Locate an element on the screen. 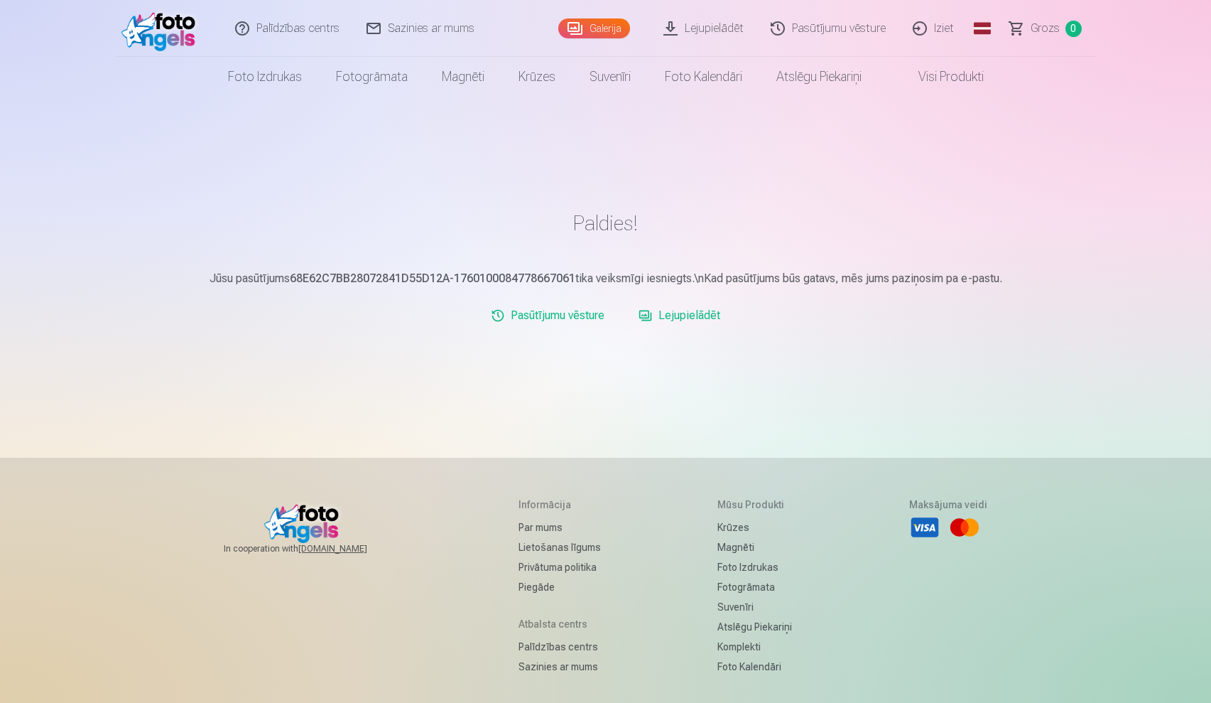  p: Jūsu pasūtījums tika veiksmīgi iesniegts.\nKad pasūtījums būs gatavs, mēs jums paziņosim pa e-pastu. is located at coordinates (606, 278).